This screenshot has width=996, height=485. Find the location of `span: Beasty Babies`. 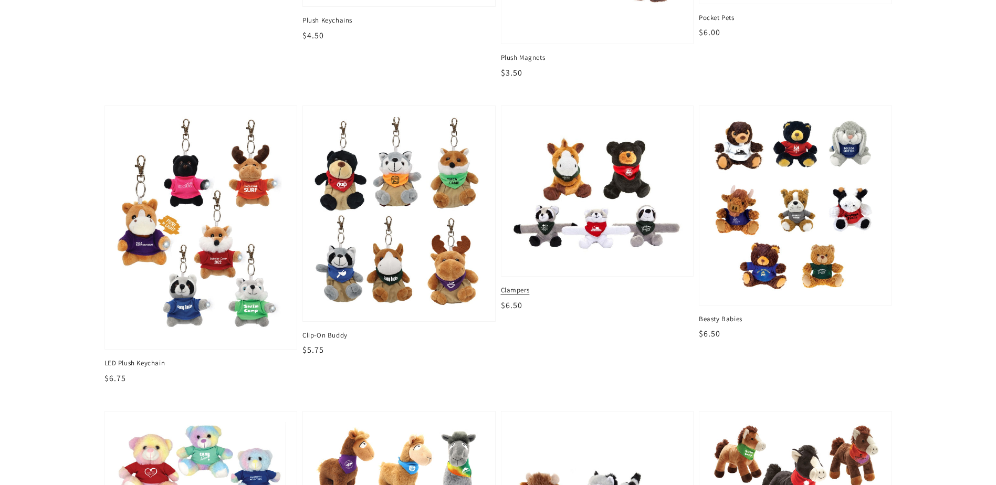

span: Beasty Babies is located at coordinates (795, 319).